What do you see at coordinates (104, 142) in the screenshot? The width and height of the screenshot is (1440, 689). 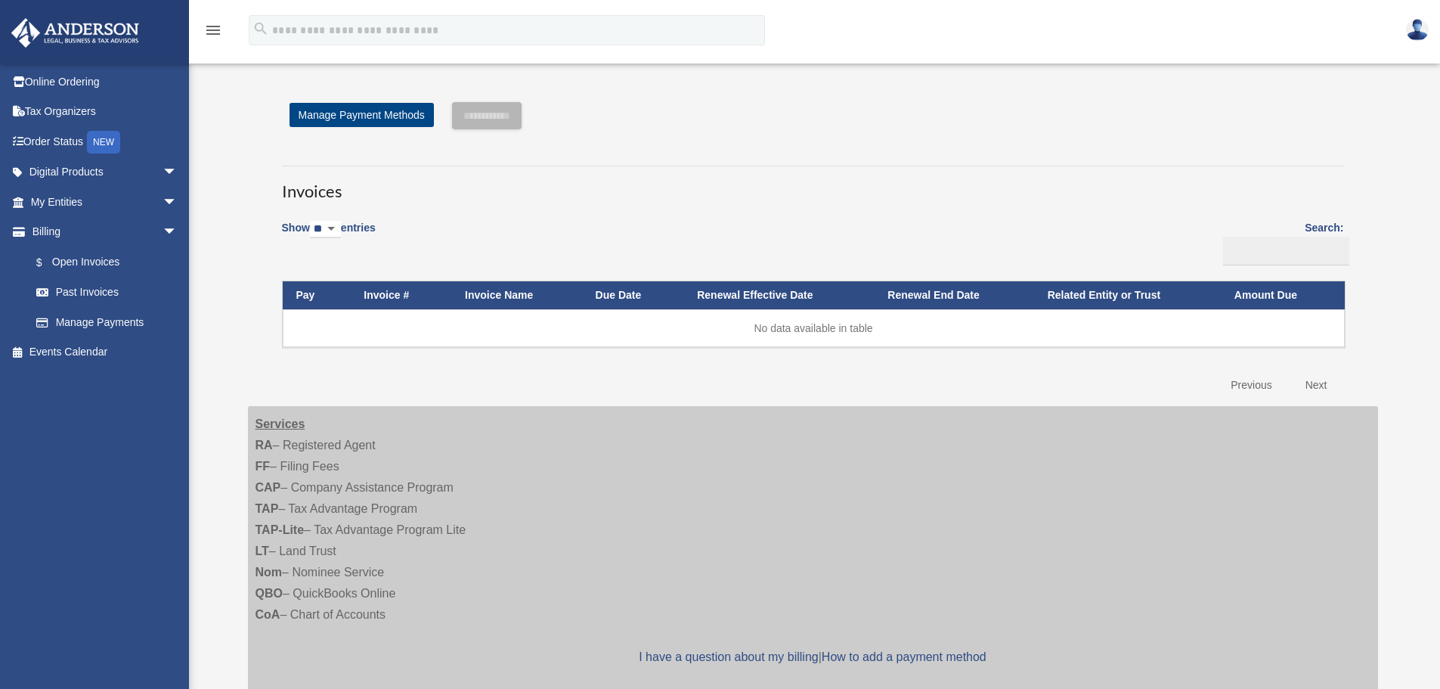 I see `div: NEW` at bounding box center [104, 142].